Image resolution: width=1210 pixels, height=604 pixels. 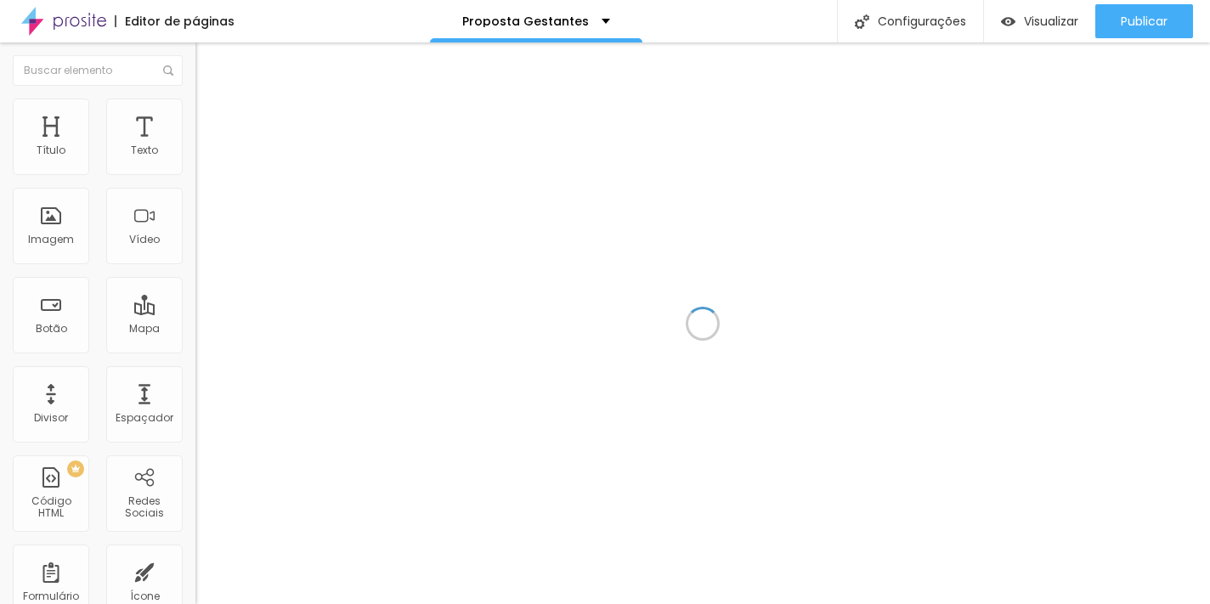 I want to click on div: Editor de páginas, so click(x=174, y=21).